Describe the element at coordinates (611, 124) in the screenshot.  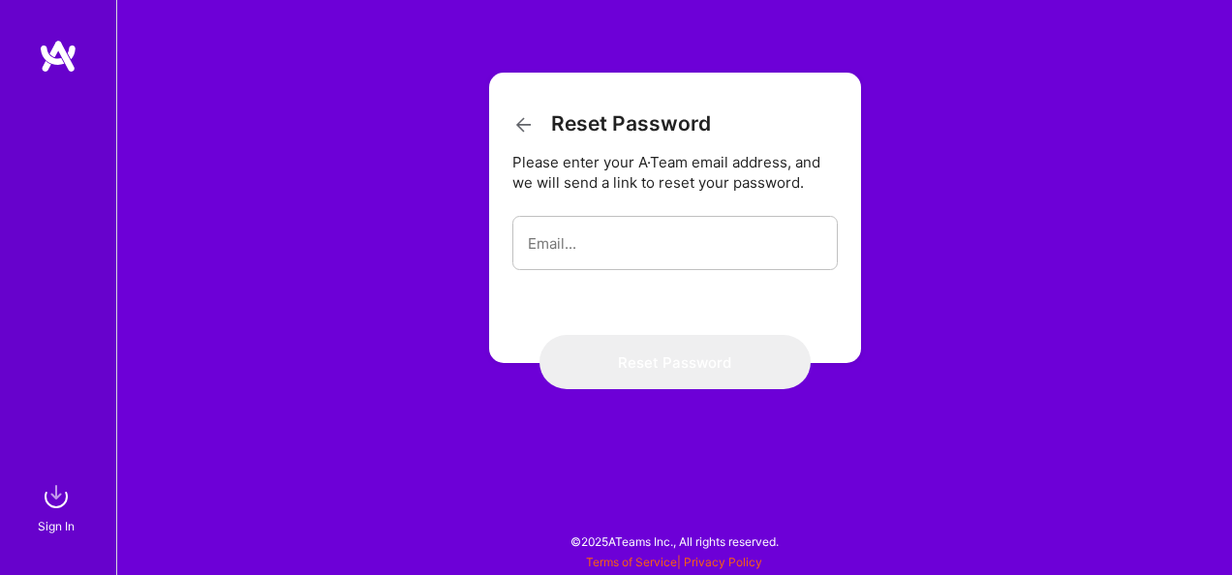
I see `h3: Reset Password` at that location.